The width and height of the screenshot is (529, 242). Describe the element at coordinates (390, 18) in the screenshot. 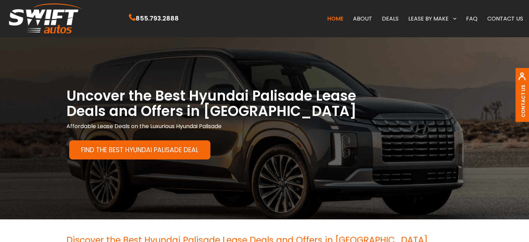

I see `a: DEALS` at that location.